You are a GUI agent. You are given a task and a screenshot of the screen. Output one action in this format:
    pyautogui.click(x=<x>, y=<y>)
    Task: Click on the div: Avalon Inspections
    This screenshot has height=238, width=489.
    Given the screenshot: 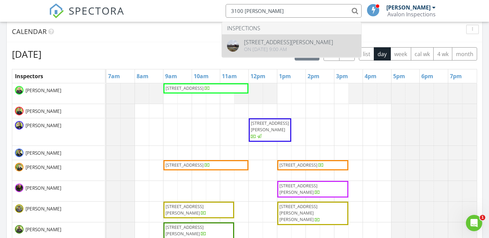 What is the action you would take?
    pyautogui.click(x=411, y=14)
    